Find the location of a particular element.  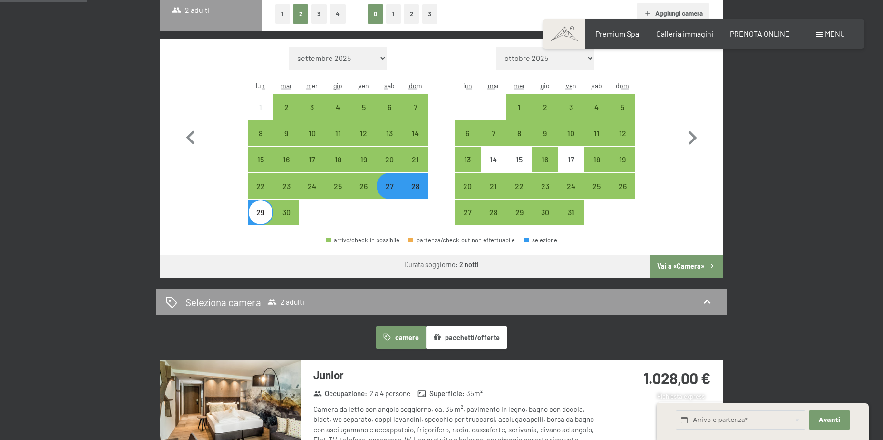

div: Sat Oct 25 2025 is located at coordinates (597, 186).